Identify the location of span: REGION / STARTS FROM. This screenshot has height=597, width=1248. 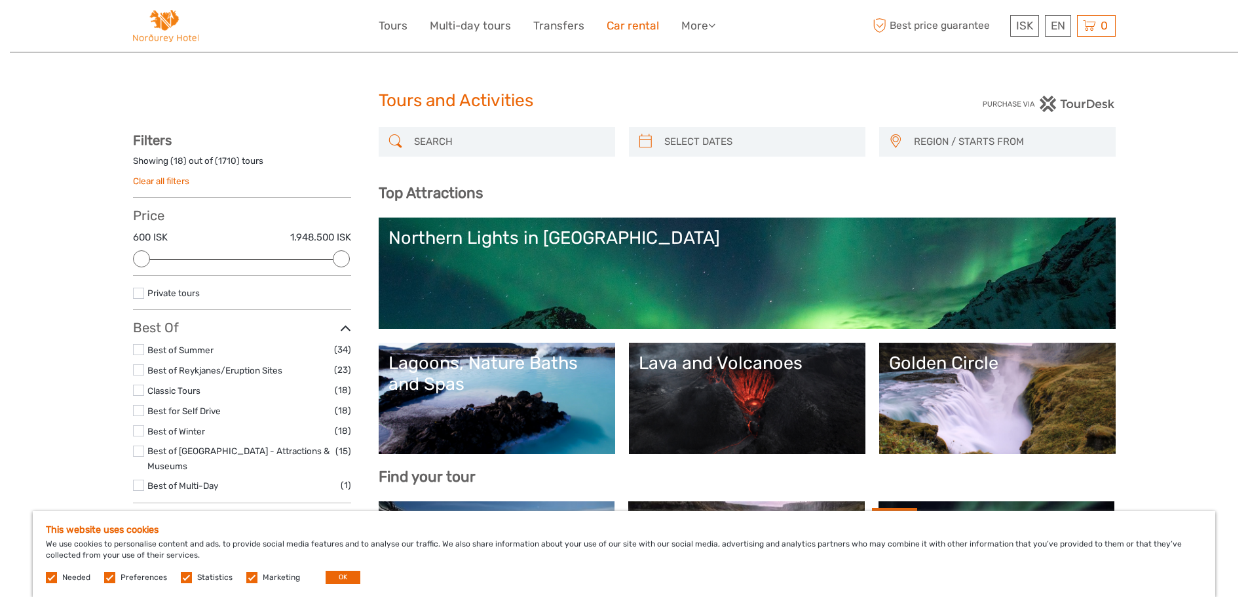
(1008, 141).